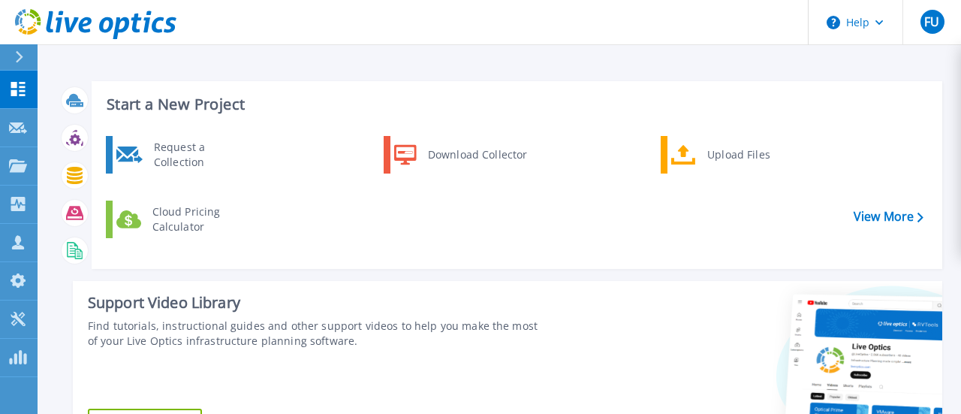 Image resolution: width=961 pixels, height=414 pixels. What do you see at coordinates (182, 219) in the screenshot?
I see `a: Cloud Pricing Calculator` at bounding box center [182, 219].